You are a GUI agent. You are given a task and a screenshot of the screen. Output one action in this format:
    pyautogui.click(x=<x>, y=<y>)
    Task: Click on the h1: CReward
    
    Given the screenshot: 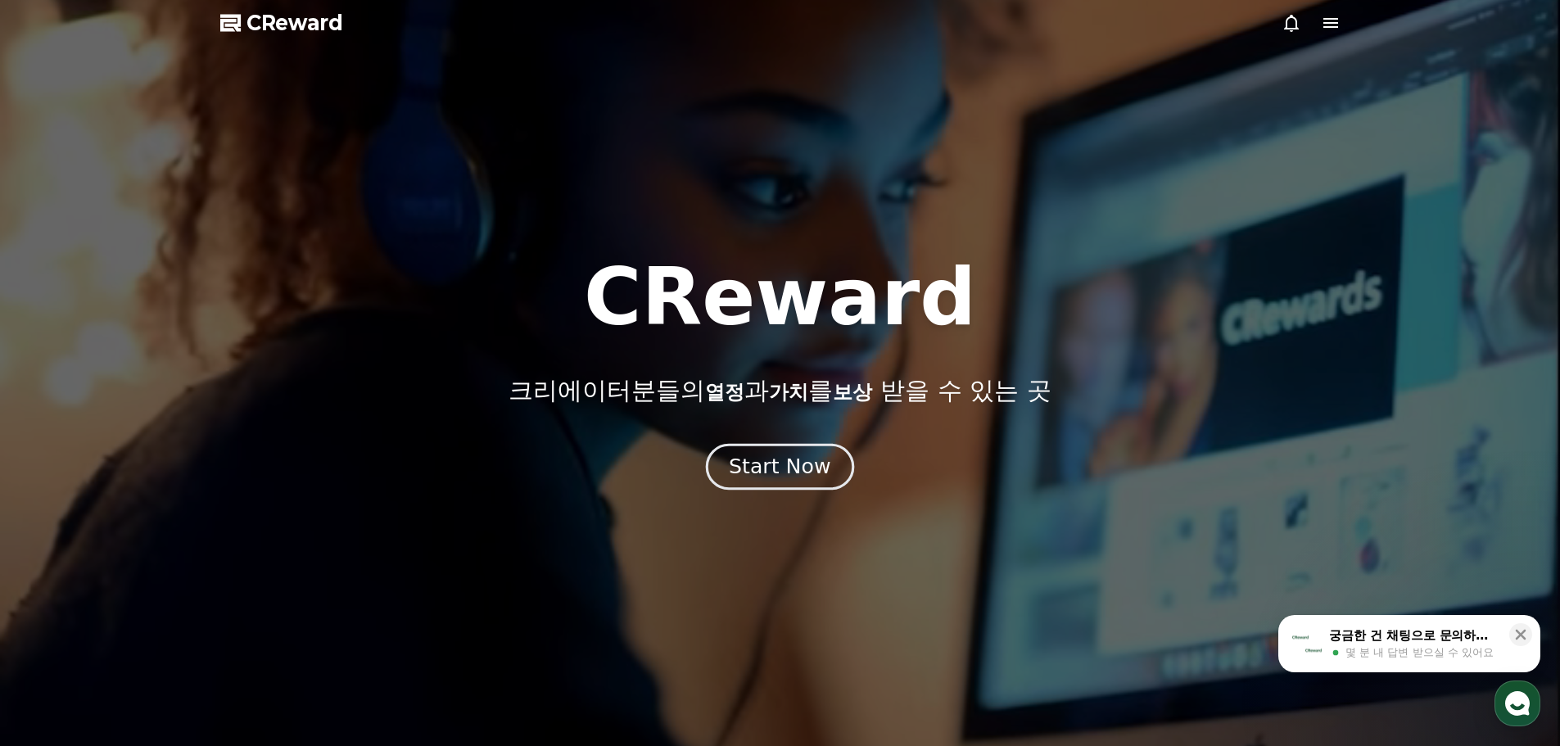 What is the action you would take?
    pyautogui.click(x=780, y=297)
    